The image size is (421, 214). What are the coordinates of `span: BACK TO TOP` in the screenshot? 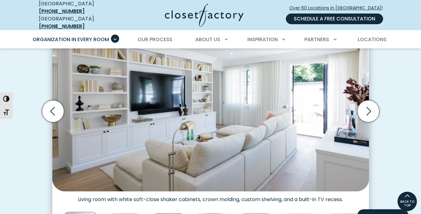 It's located at (407, 203).